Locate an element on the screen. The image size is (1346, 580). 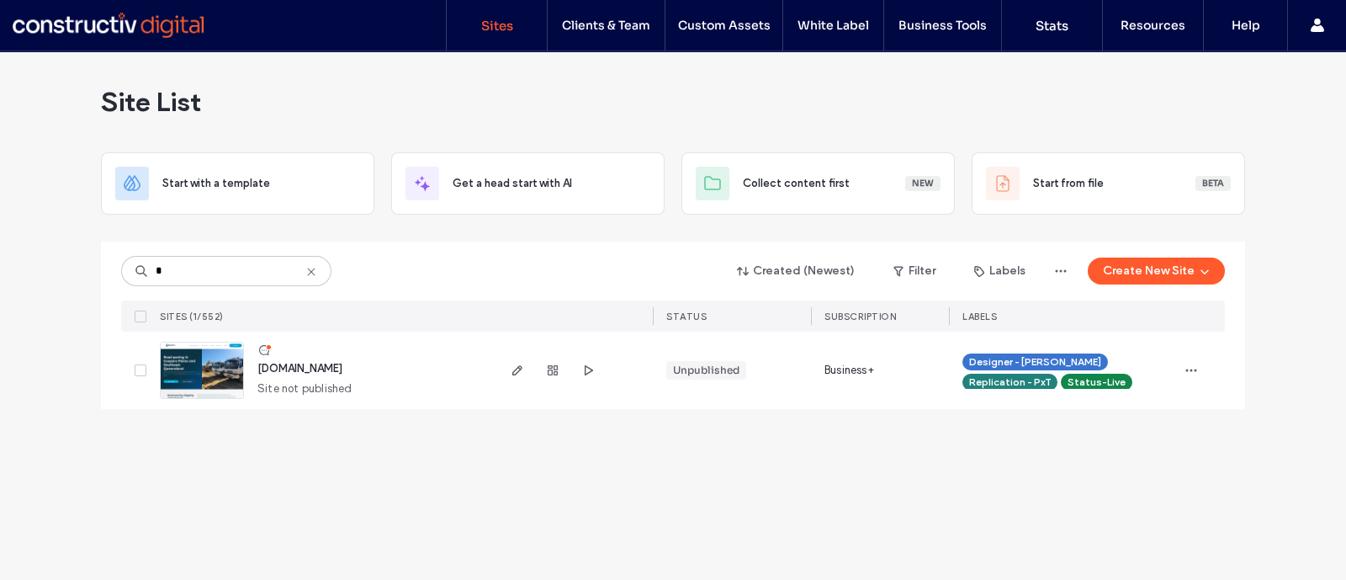
div: Get a head start with AI is located at coordinates (527, 183).